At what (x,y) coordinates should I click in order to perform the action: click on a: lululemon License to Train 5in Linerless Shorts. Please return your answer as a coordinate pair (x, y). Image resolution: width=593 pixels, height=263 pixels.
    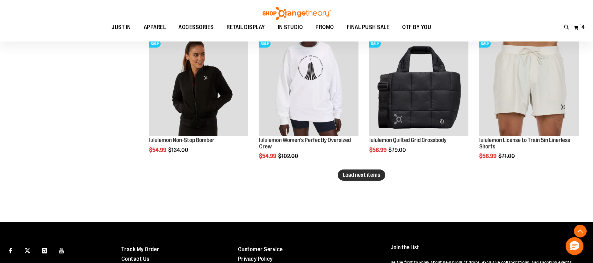
    Looking at the image, I should click on (525, 143).